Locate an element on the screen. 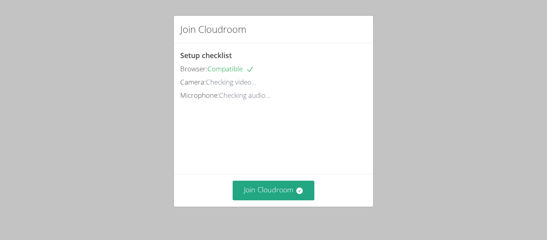 This screenshot has width=547, height=240. h2: Join Cloudroom is located at coordinates (213, 29).